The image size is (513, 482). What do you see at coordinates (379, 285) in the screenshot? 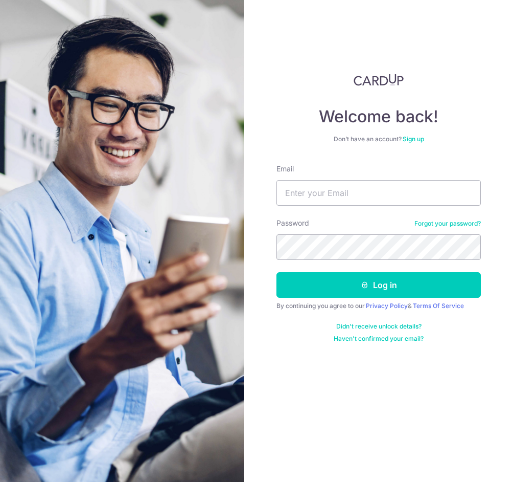
I see `button: Log in` at bounding box center [379, 285].